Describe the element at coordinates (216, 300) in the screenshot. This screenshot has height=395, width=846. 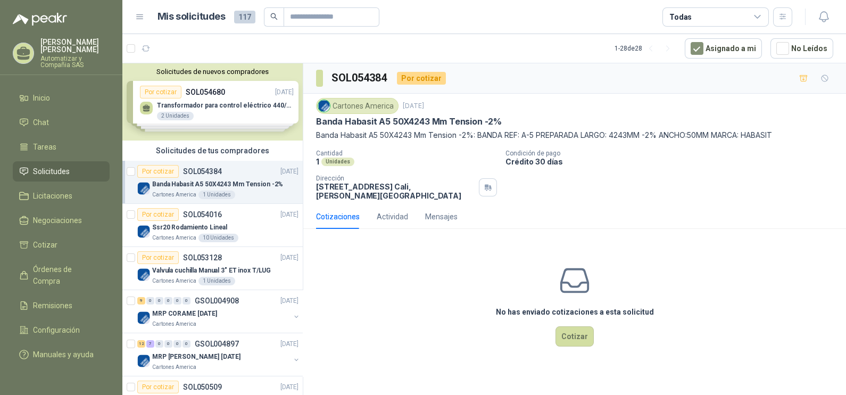
I see `p: GSOL004908` at that location.